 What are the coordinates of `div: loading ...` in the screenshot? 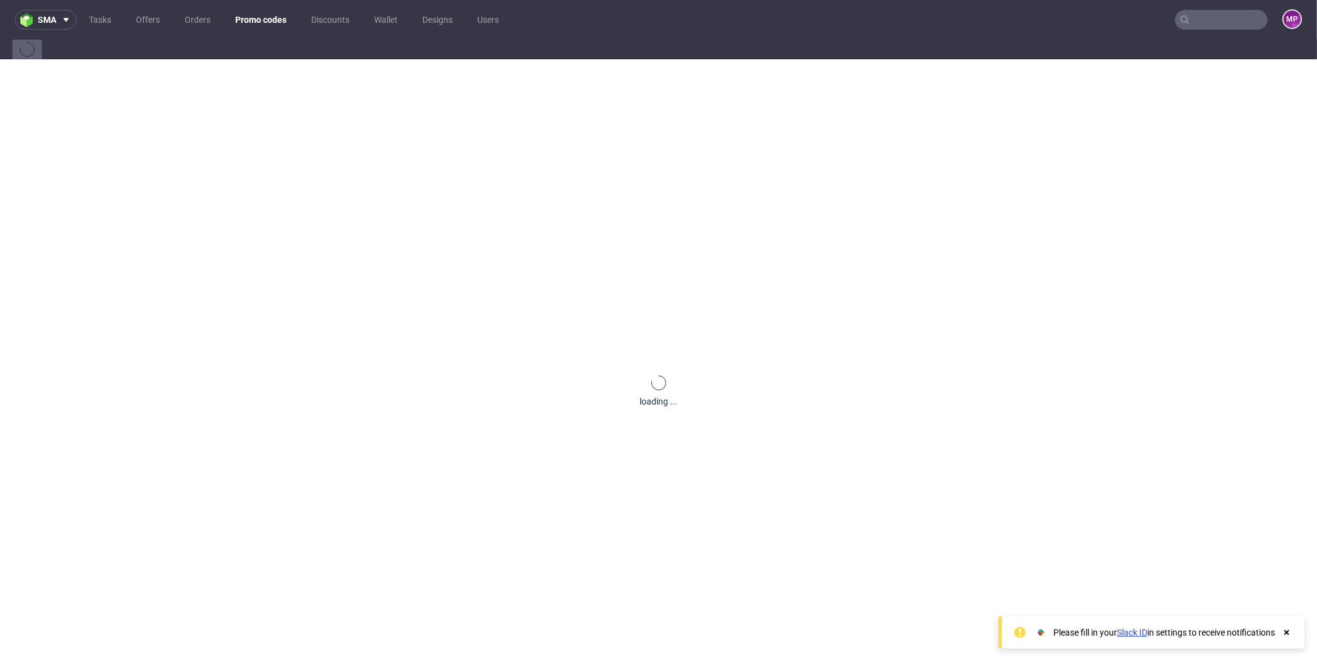 It's located at (658, 401).